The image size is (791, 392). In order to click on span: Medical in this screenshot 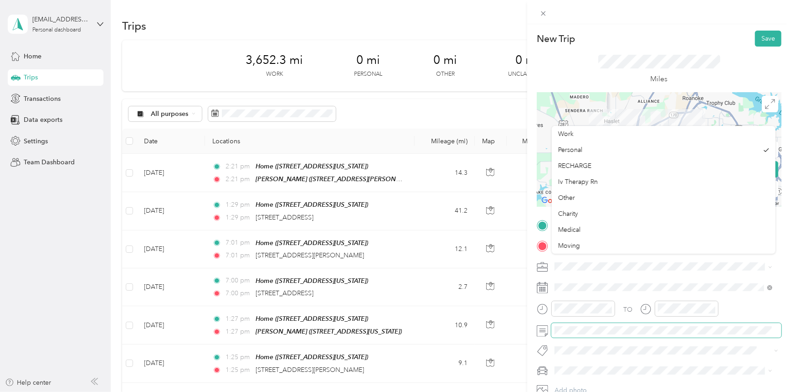, I will do `click(569, 229)`.